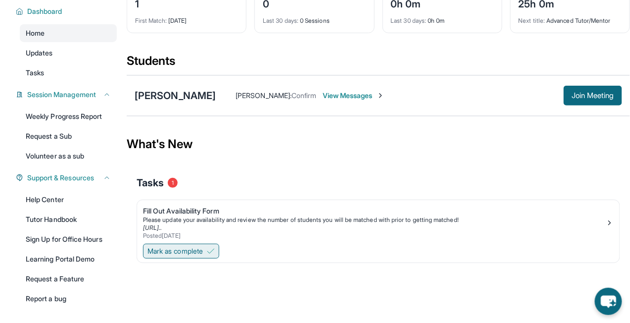 This screenshot has width=630, height=323. Describe the element at coordinates (60, 178) in the screenshot. I see `span: Support & Resources` at that location.